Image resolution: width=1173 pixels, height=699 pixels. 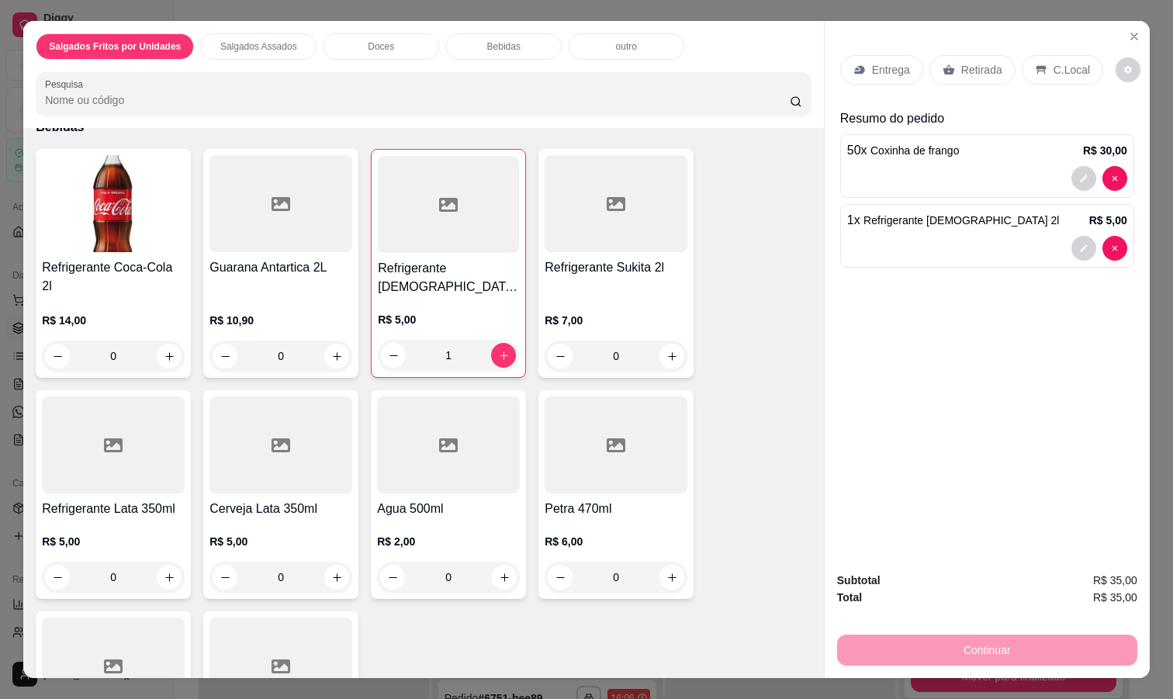 I want to click on p: Resumo do pedido, so click(x=987, y=119).